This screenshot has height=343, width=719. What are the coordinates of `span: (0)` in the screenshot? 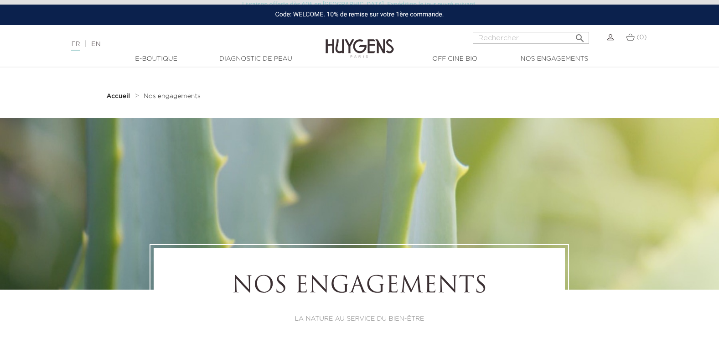 It's located at (642, 37).